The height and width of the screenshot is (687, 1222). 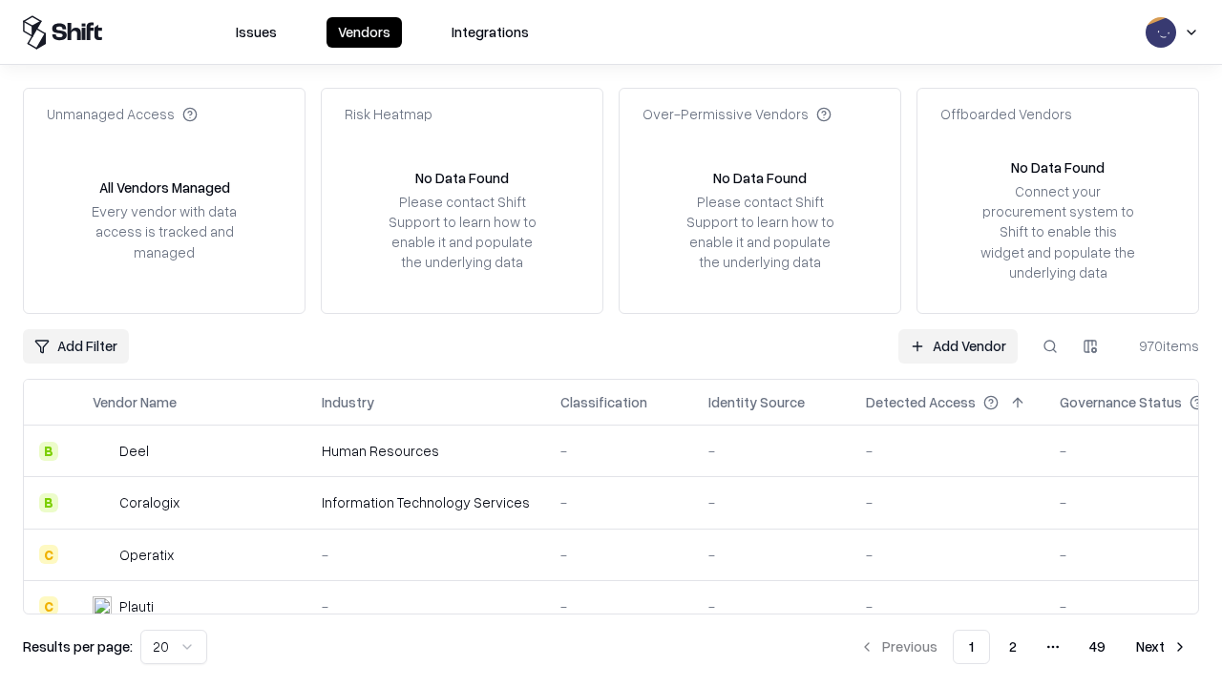 What do you see at coordinates (122, 114) in the screenshot?
I see `div: Unmanaged Access` at bounding box center [122, 114].